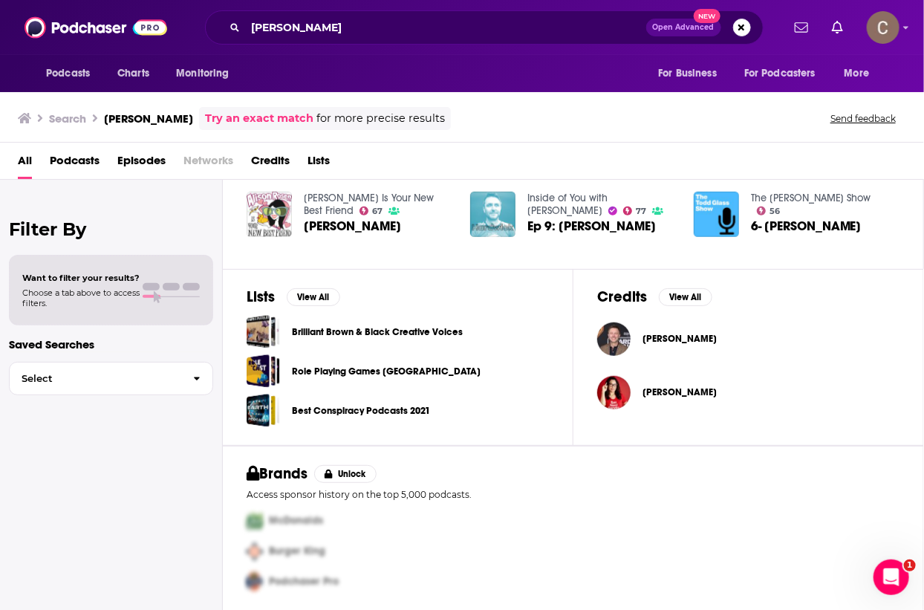  What do you see at coordinates (368, 204) in the screenshot?
I see `a: Alison Rosen Is Your New Best Friend` at bounding box center [368, 204].